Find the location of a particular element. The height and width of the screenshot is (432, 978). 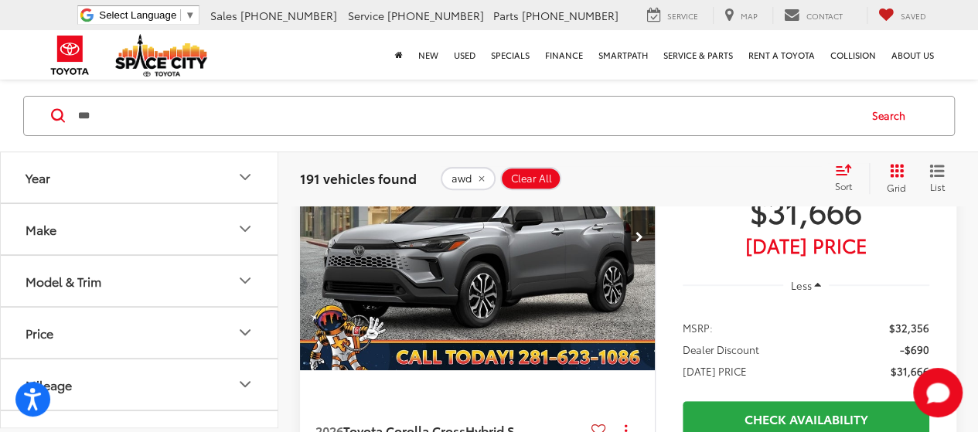

a: Map is located at coordinates (741, 15).